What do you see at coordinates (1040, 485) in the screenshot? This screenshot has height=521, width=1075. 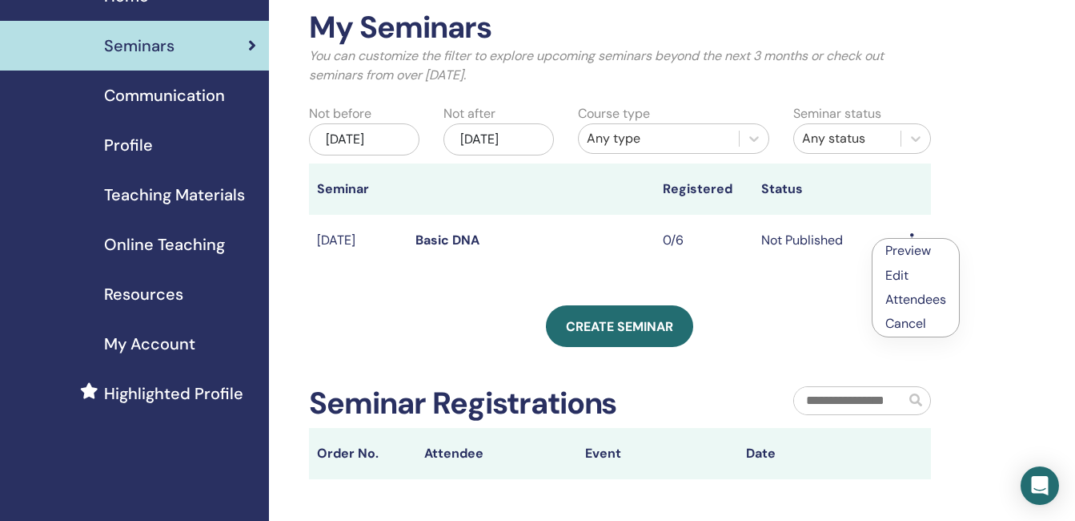 I see `div: Open Intercom Messenger` at bounding box center [1040, 485].